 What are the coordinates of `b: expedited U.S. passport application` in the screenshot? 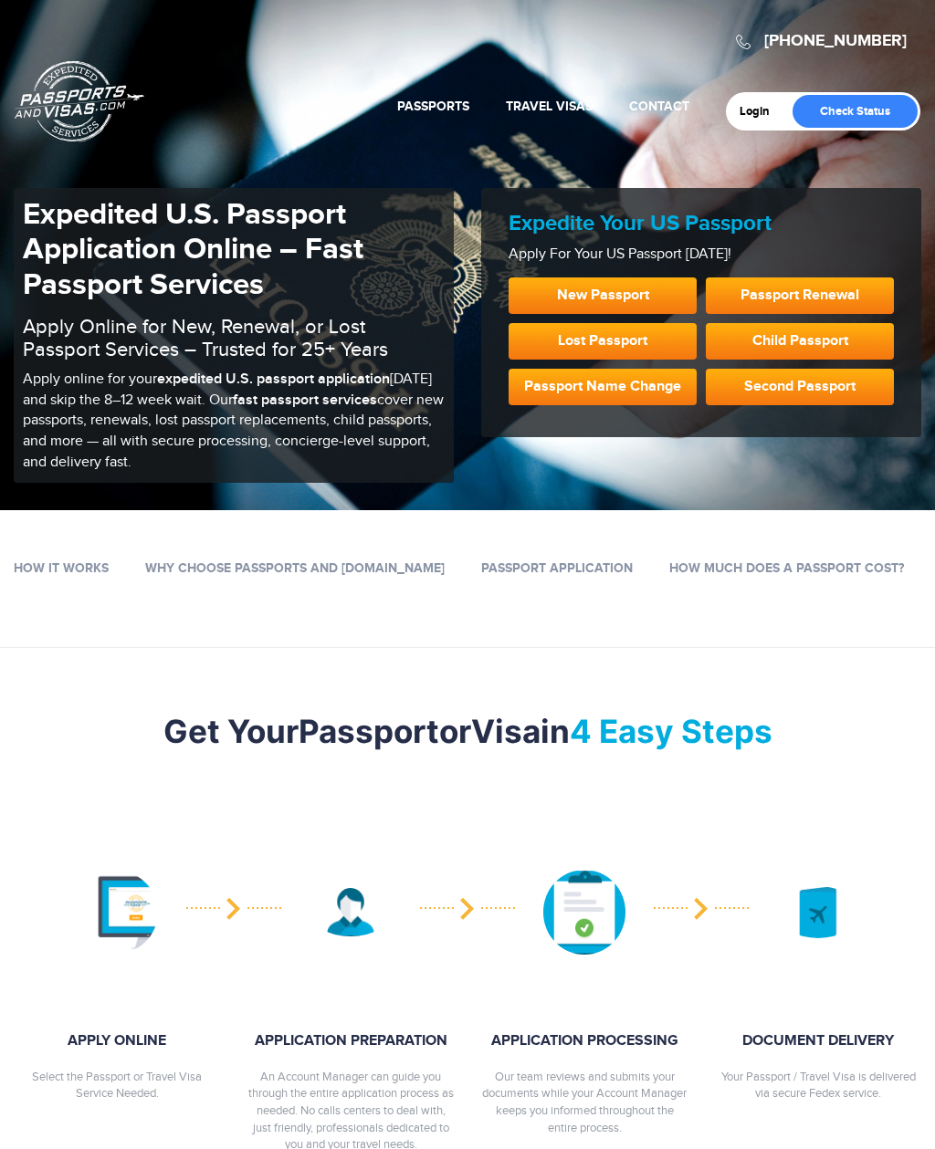 It's located at (273, 379).